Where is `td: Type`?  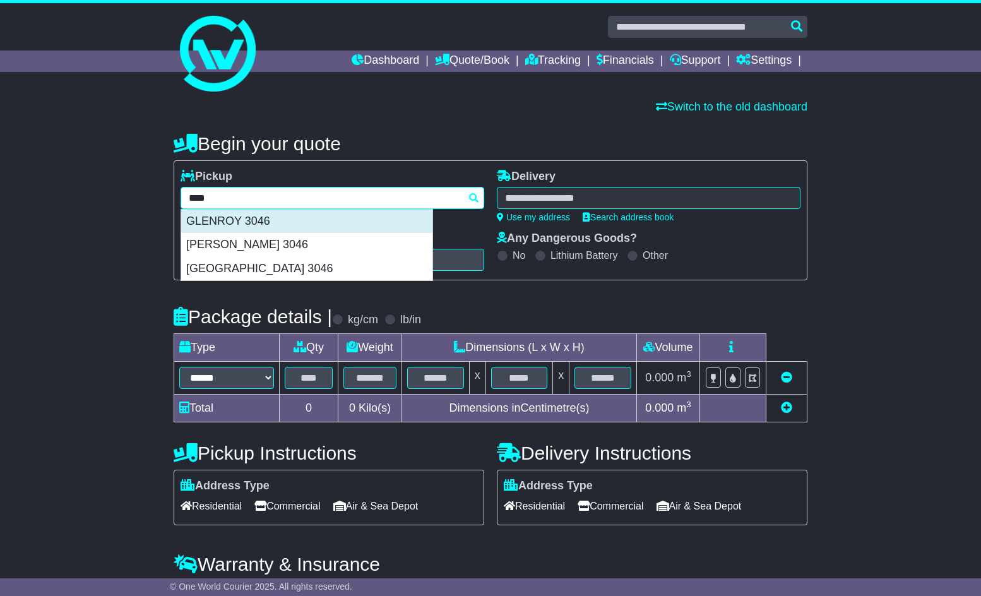
td: Type is located at coordinates (227, 348).